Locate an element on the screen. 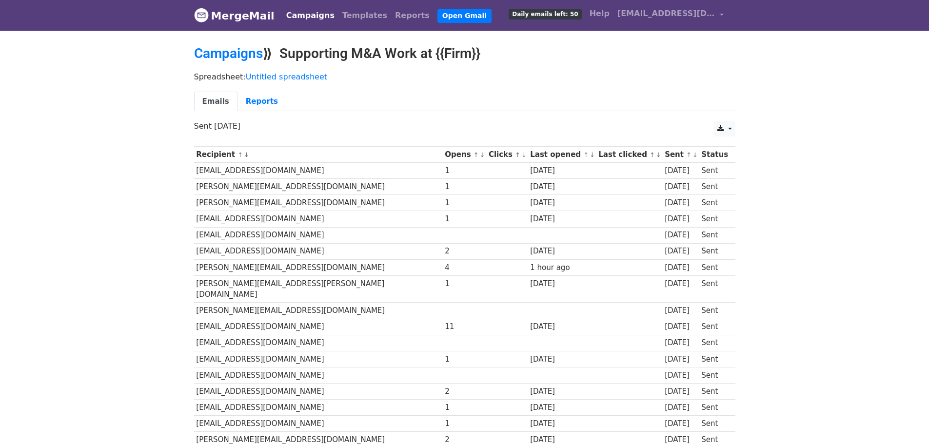 The width and height of the screenshot is (929, 444). th: Last opened is located at coordinates (562, 155).